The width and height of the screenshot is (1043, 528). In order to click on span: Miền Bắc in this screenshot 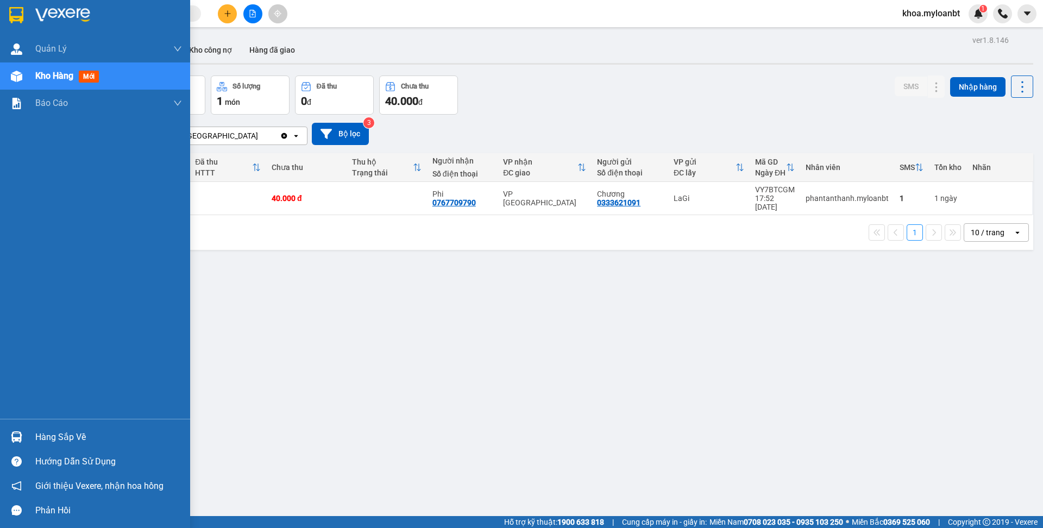, I will do `click(891, 522)`.